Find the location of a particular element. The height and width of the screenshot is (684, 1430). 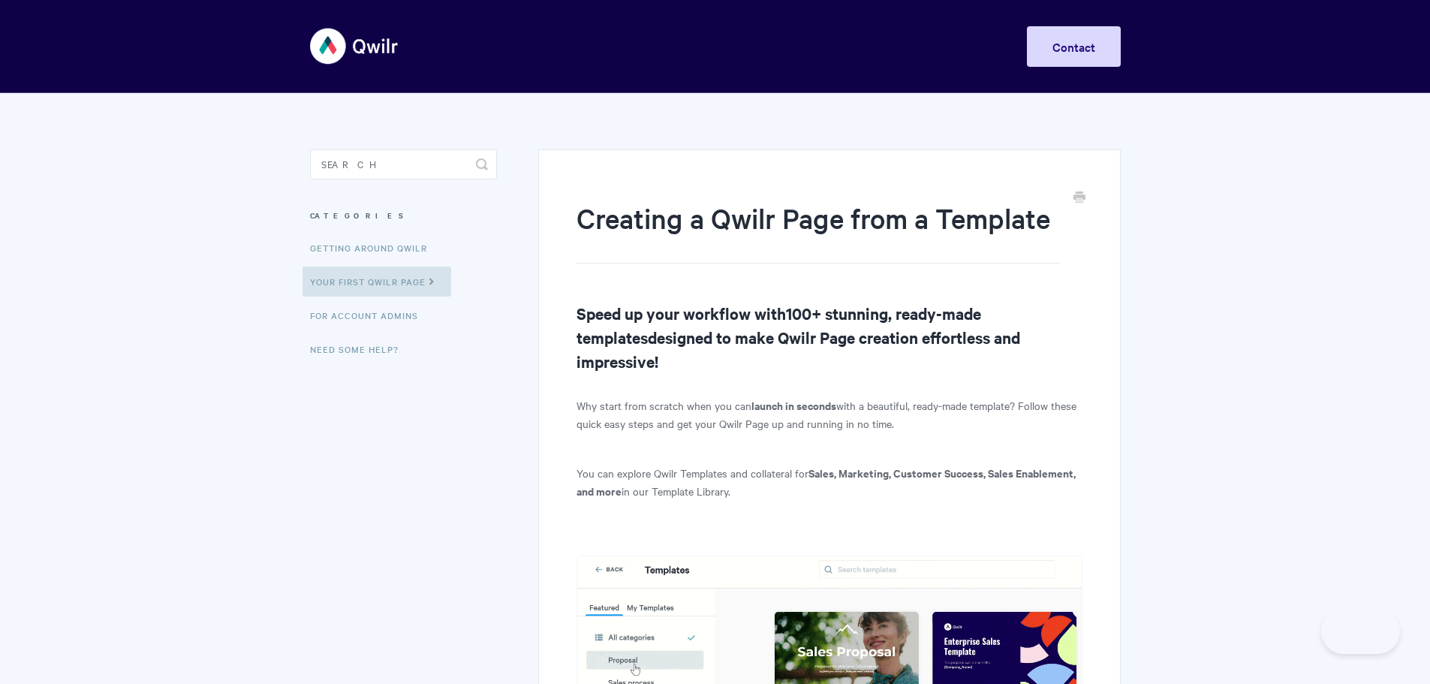

a: Contact is located at coordinates (1073, 47).